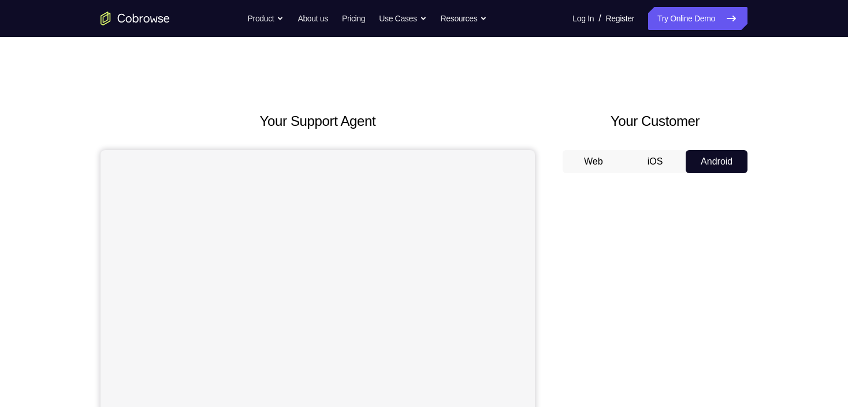 The height and width of the screenshot is (407, 848). I want to click on a: Pricing, so click(353, 18).